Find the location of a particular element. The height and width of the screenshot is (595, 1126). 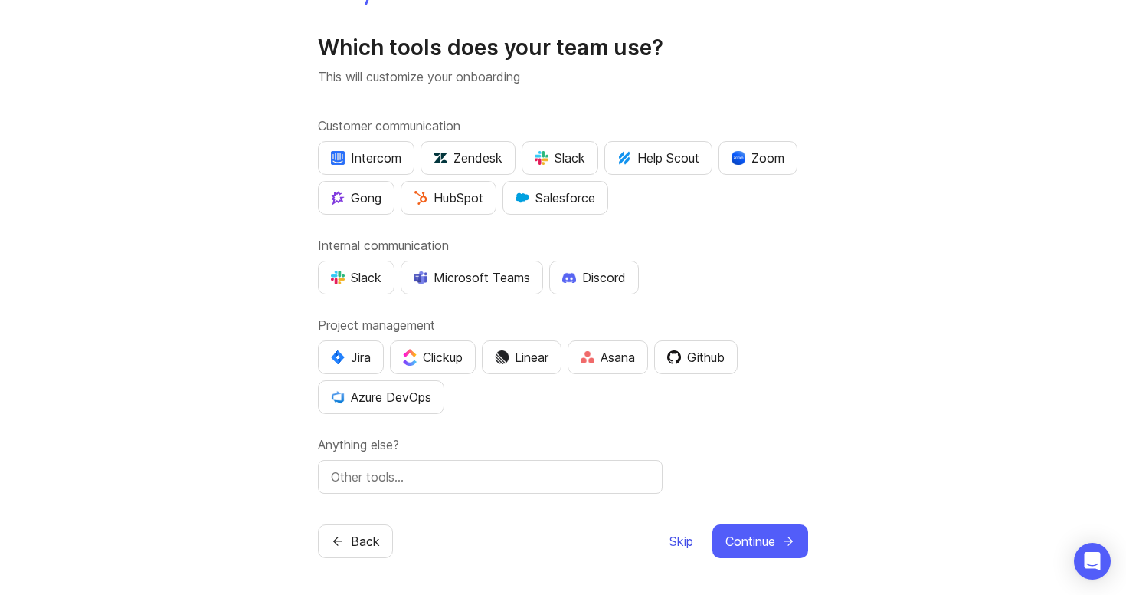

label: Customer communication is located at coordinates (563, 126).